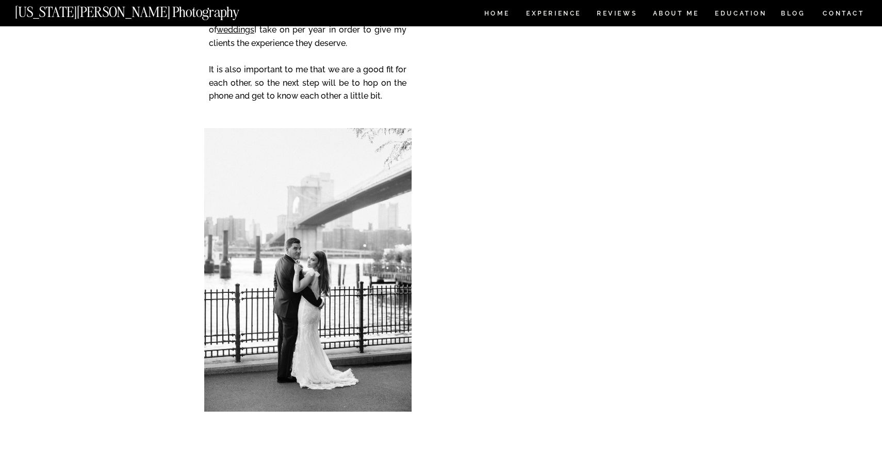  What do you see at coordinates (794, 14) in the screenshot?
I see `nav: BLOG` at bounding box center [794, 14].